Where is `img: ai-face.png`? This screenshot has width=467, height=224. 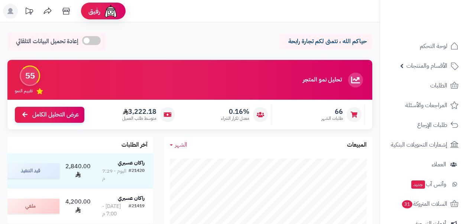 img: ai-face.png is located at coordinates (111, 11).